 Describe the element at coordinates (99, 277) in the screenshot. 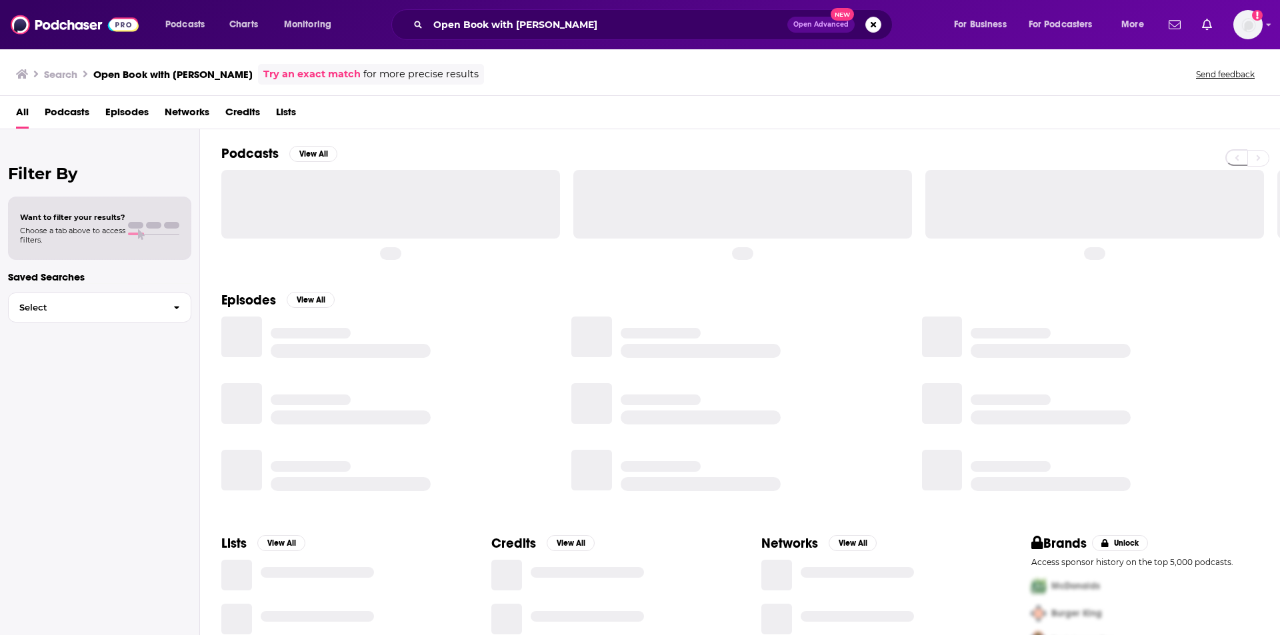

I see `p: Saved Searches` at that location.